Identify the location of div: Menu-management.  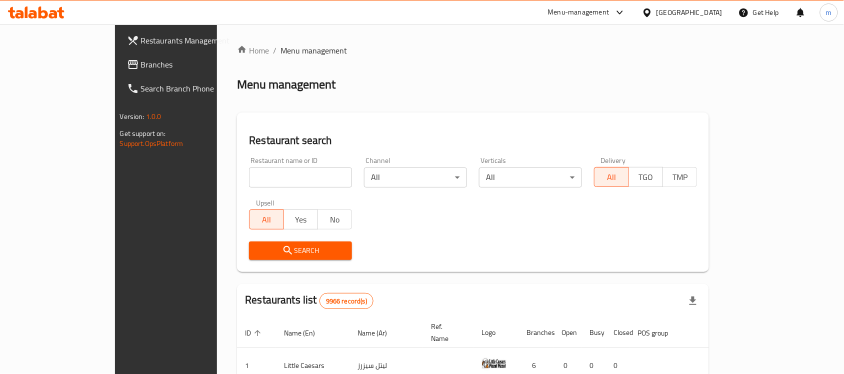
(579, 13).